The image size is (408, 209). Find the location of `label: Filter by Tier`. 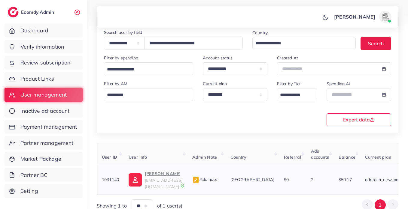

label: Filter by Tier is located at coordinates (289, 84).